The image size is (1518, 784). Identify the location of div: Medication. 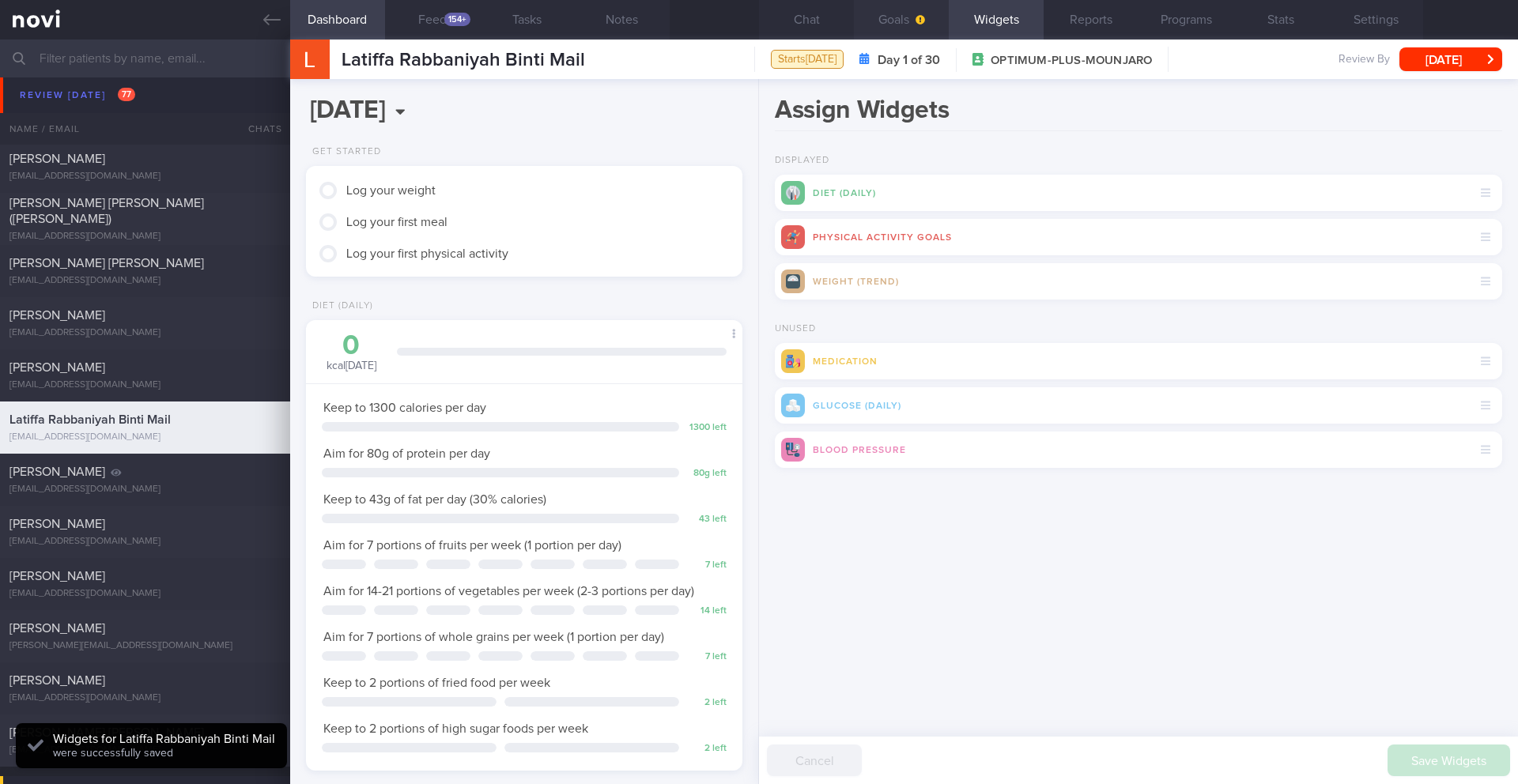
(1139, 361).